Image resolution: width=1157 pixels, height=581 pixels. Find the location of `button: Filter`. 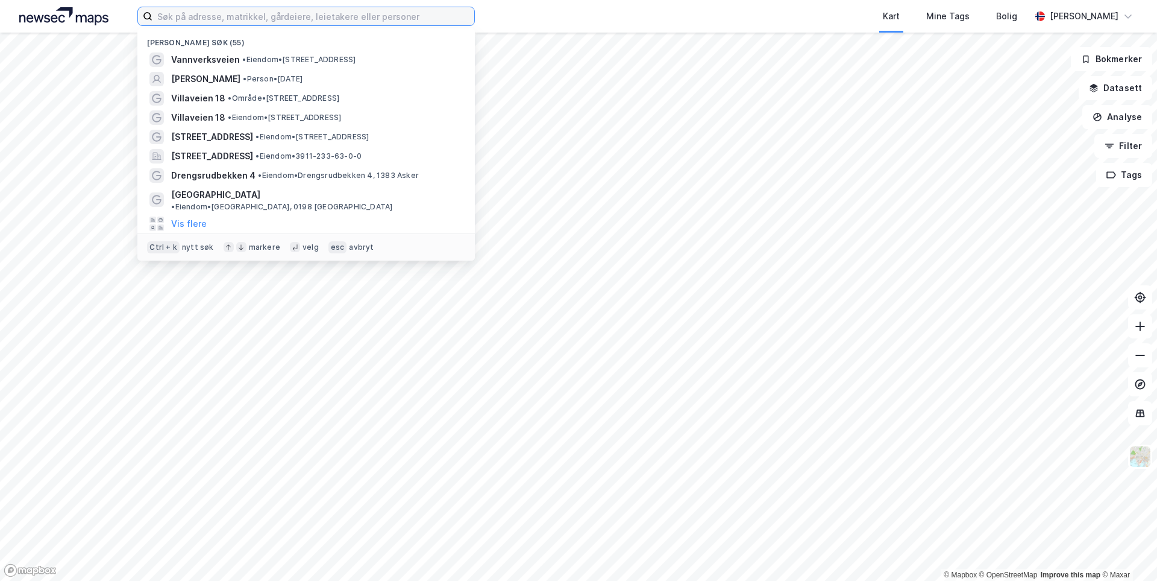

button: Filter is located at coordinates (1124, 146).